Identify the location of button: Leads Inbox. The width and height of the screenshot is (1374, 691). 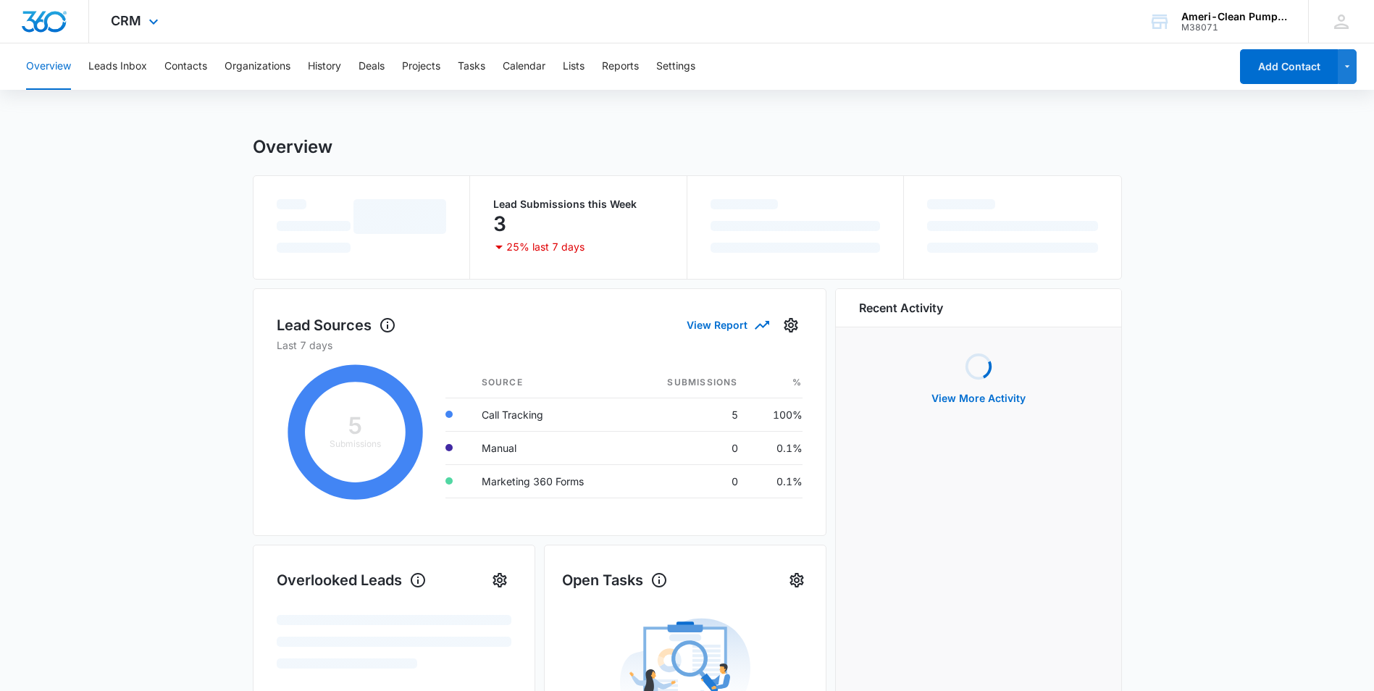
(117, 67).